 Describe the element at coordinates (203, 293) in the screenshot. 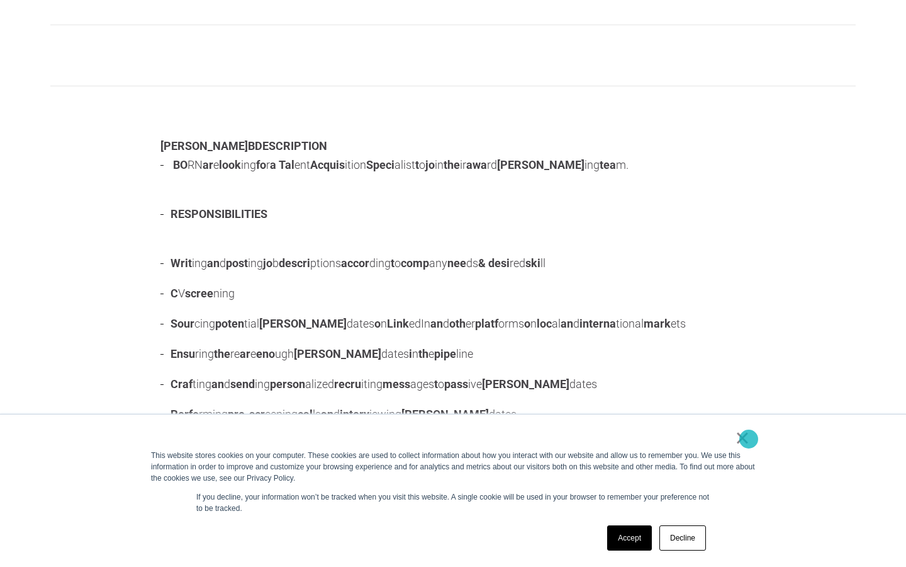

I see `span: V ning` at that location.